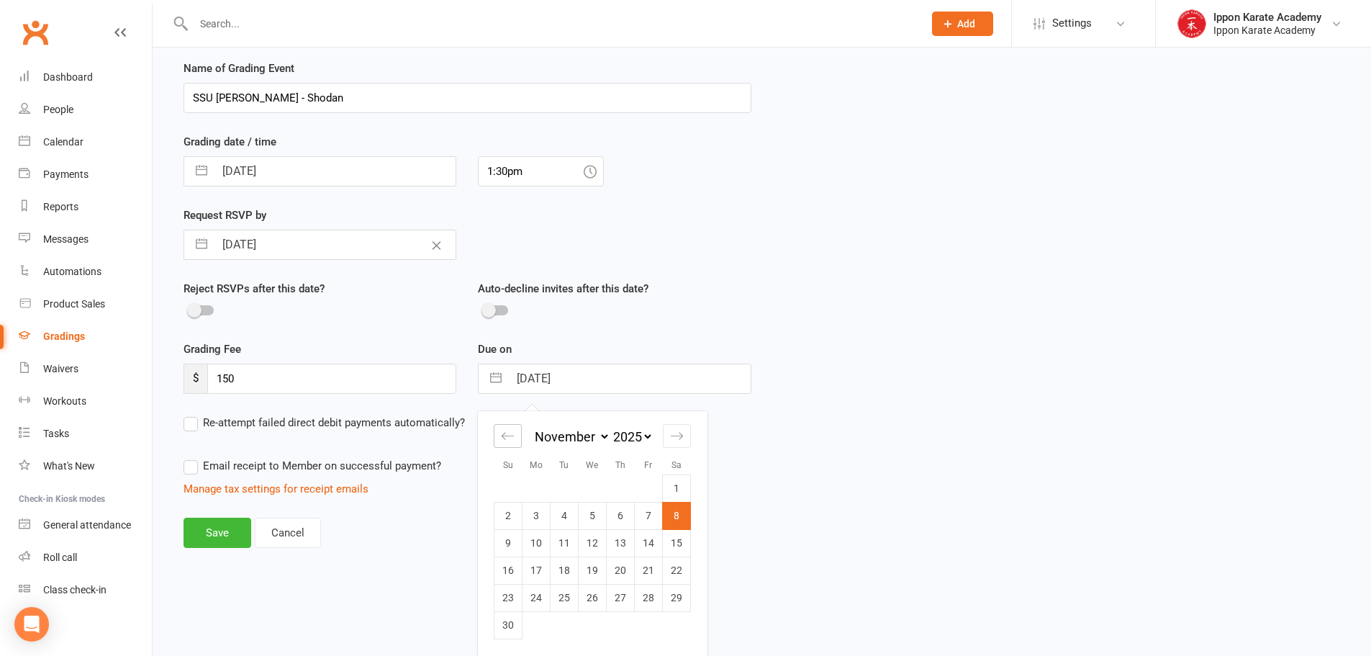 This screenshot has height=656, width=1371. Describe the element at coordinates (620, 543) in the screenshot. I see `td: Thursday, November 13, 2025` at that location.